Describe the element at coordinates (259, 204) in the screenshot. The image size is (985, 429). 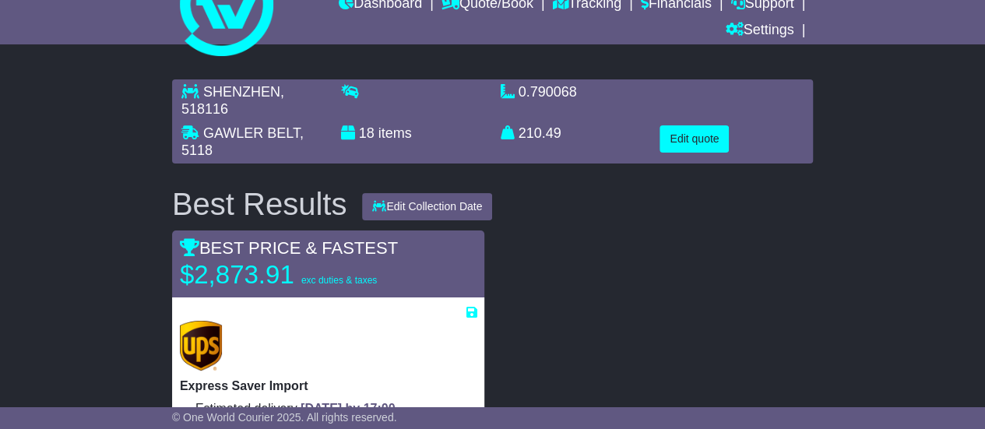
I see `div: Best Results` at that location.